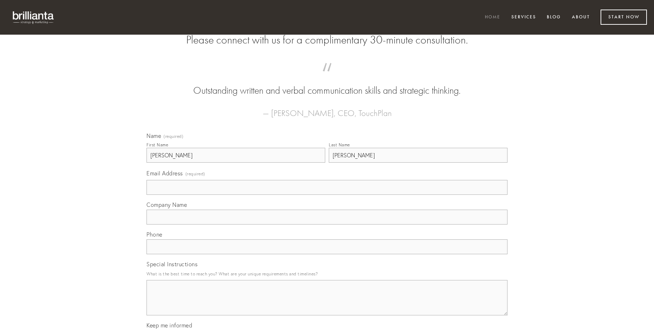 The height and width of the screenshot is (332, 654). Describe the element at coordinates (339, 145) in the screenshot. I see `div: Last Name` at that location.